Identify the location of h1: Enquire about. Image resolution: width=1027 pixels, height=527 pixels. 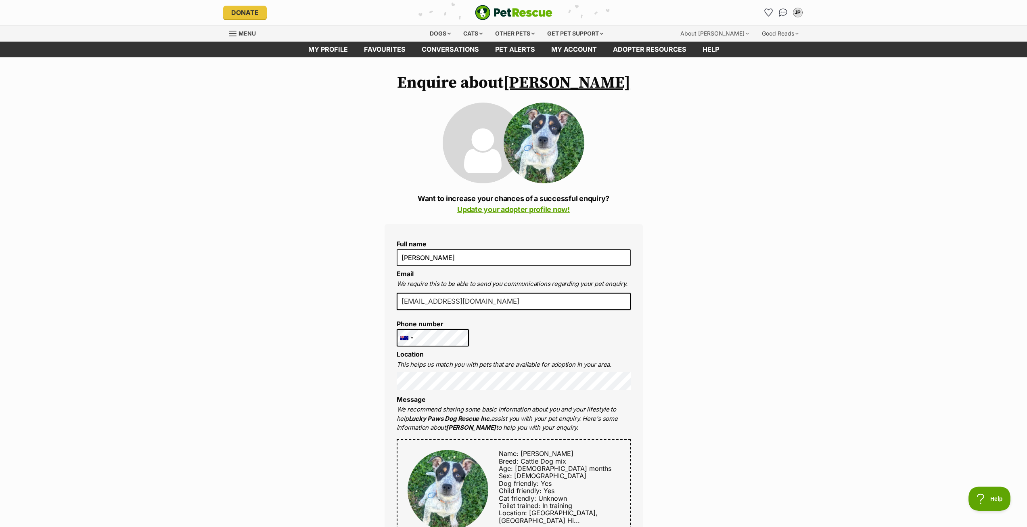
(514, 83).